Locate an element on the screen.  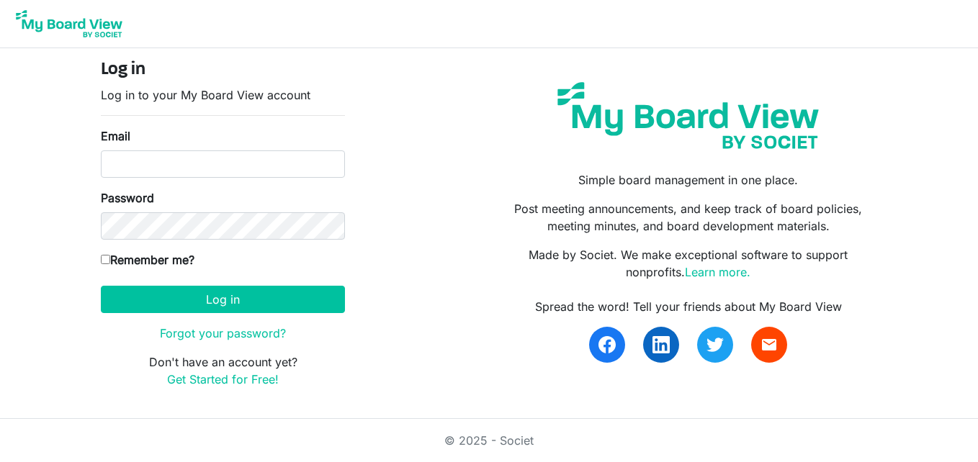
p: Don't have an account yet? is located at coordinates (223, 371).